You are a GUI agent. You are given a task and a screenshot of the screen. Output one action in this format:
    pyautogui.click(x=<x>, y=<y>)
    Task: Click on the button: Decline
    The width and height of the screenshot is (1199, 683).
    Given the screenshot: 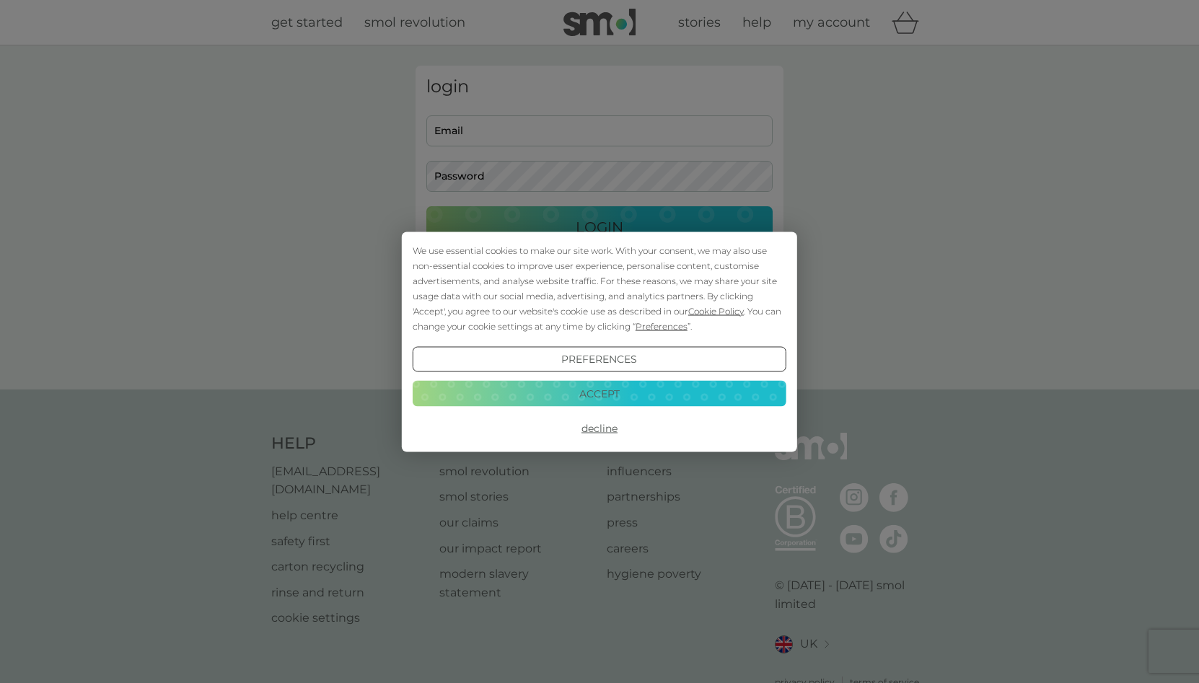 What is the action you would take?
    pyautogui.click(x=599, y=428)
    